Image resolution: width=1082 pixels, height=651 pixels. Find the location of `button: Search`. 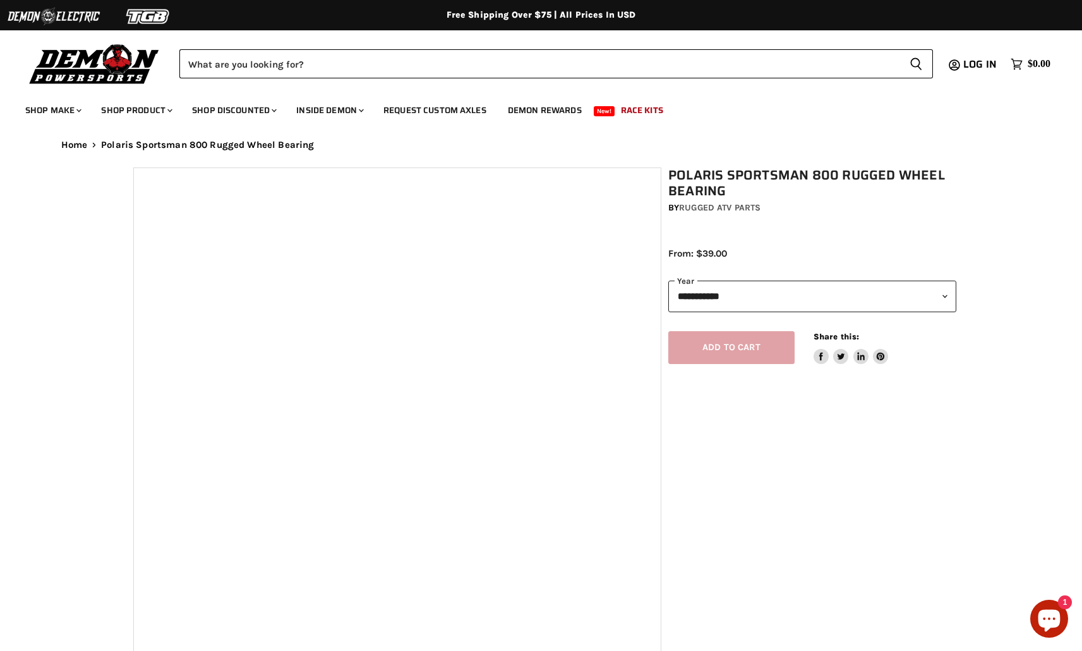

button: Search is located at coordinates (916, 64).